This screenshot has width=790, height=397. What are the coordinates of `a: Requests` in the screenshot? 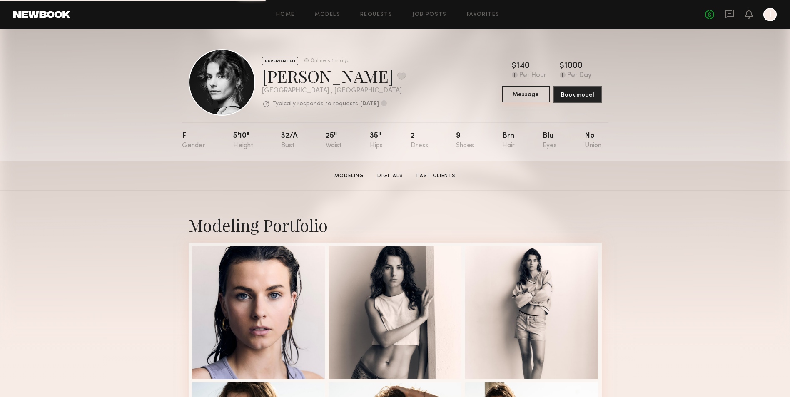 It's located at (376, 15).